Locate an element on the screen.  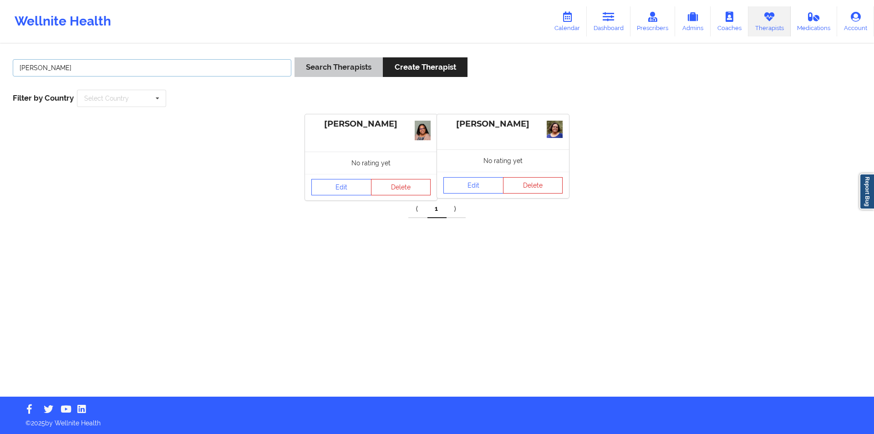
a: Report Bug is located at coordinates (867, 191).